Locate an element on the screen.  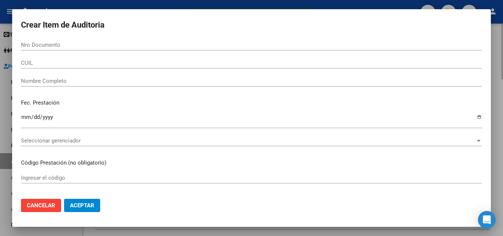
p: Código Prestación (no obligatorio) is located at coordinates (252, 163).